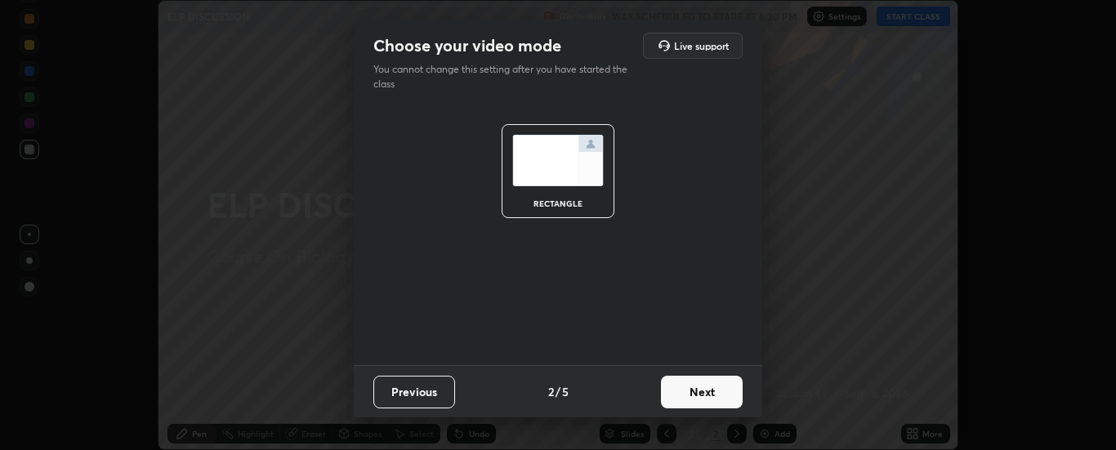 The height and width of the screenshot is (450, 1116). Describe the element at coordinates (467, 46) in the screenshot. I see `h2: Choose your video mode` at that location.